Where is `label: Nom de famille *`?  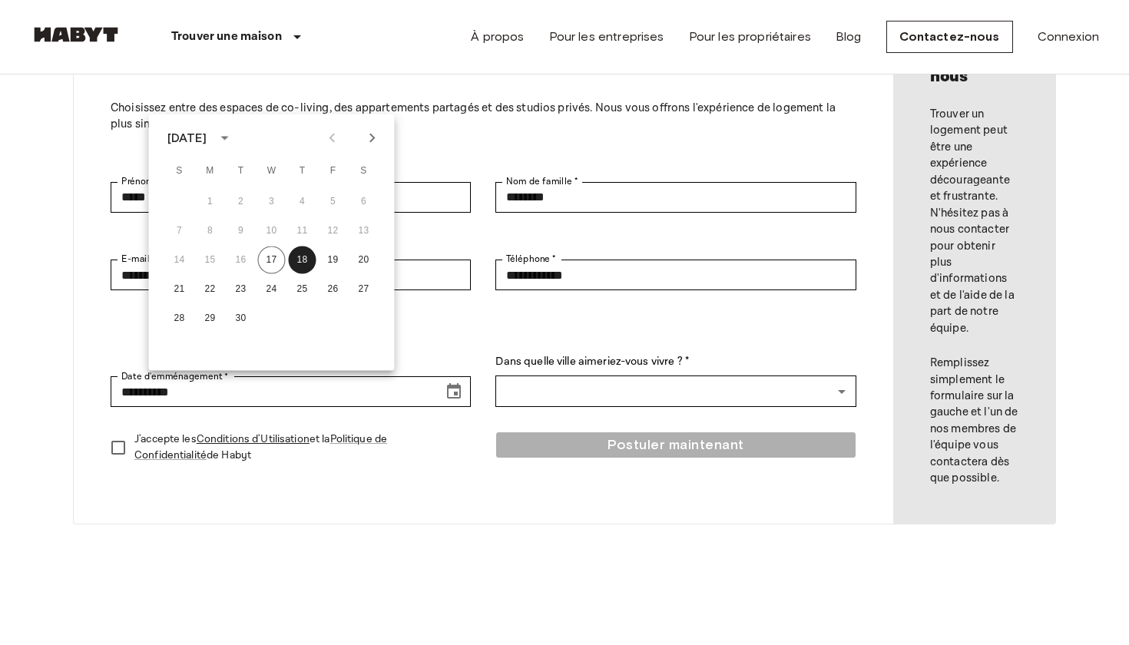 label: Nom de famille * is located at coordinates (541, 181).